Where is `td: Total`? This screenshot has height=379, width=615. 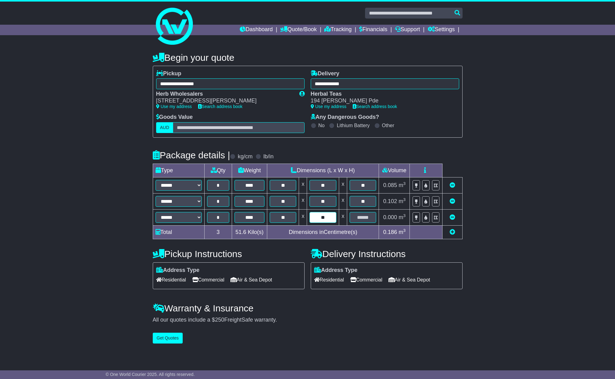
td: Total is located at coordinates (178, 232).